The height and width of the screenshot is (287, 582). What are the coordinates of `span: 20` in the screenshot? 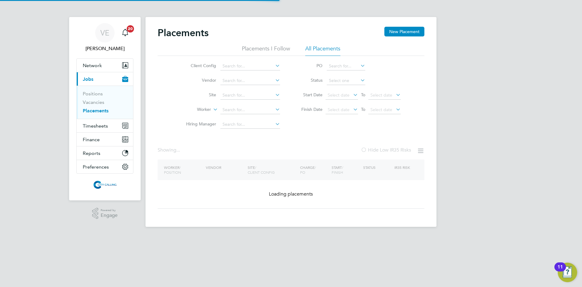 It's located at (130, 29).